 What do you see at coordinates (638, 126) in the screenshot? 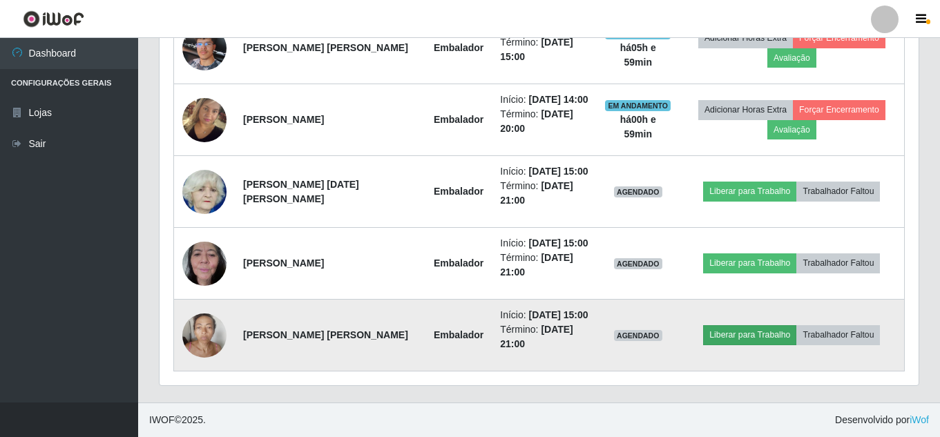
I see `strong: há 00 h e 59 min` at bounding box center [638, 126].